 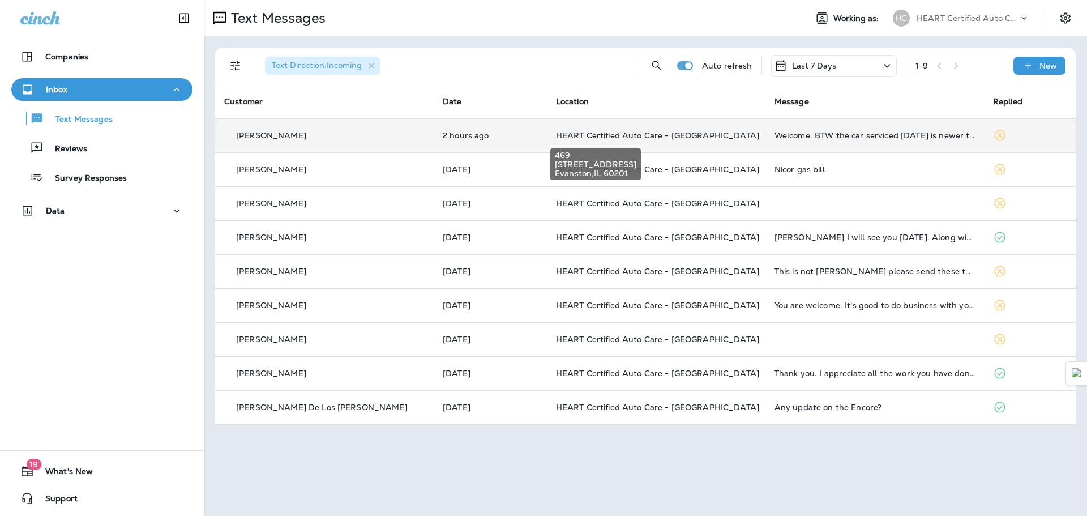 I want to click on img: Detect Auto, so click(x=1076, y=373).